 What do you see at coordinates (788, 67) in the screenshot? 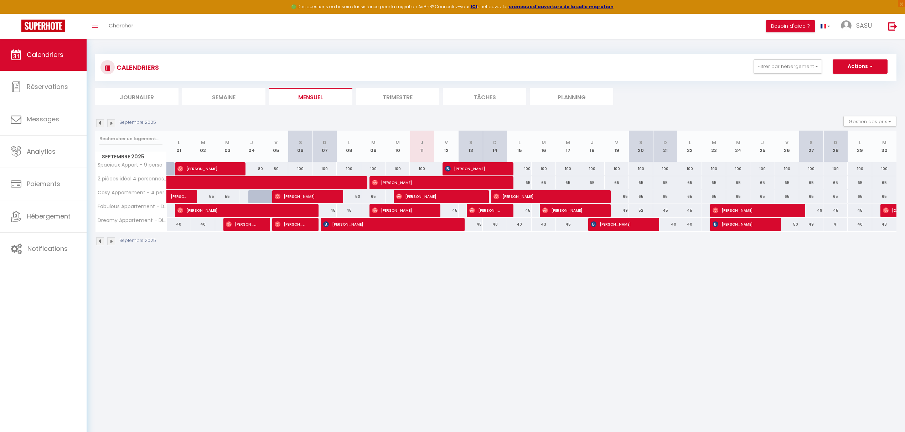
I see `button: Filtrer par hébergement` at bounding box center [788, 67].